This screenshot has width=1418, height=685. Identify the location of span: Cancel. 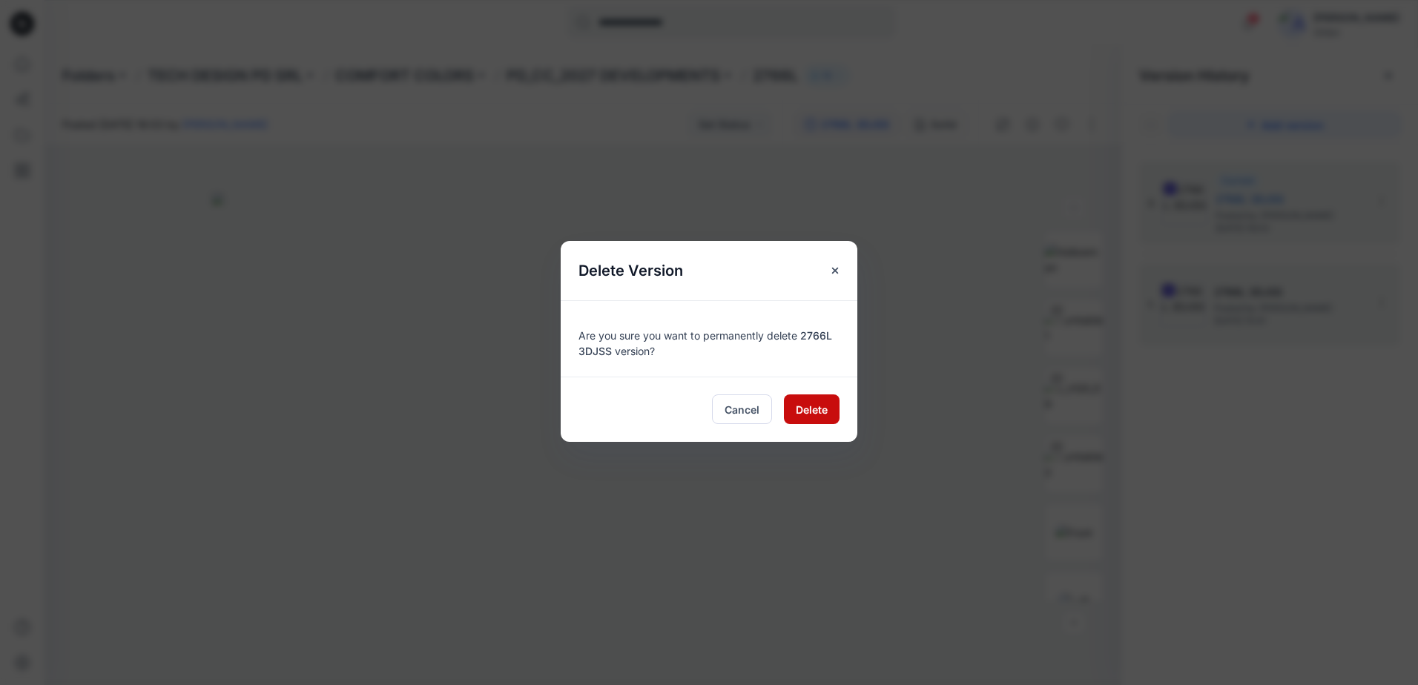
(741, 409).